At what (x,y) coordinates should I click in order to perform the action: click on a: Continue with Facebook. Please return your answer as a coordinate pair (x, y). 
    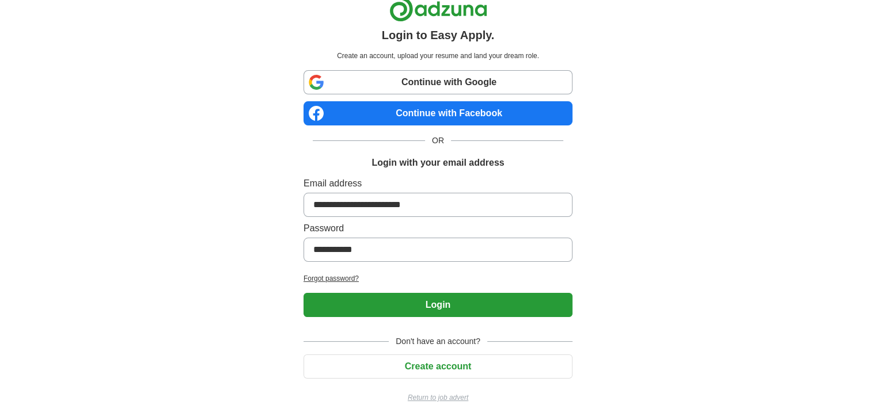
    Looking at the image, I should click on (437, 113).